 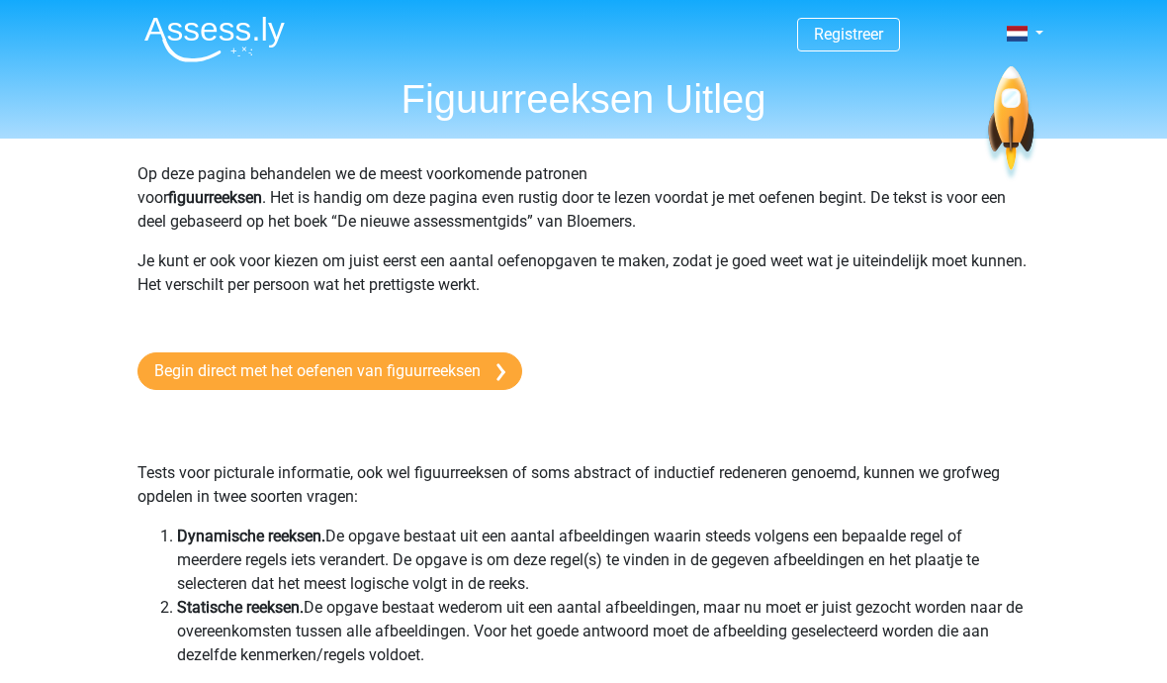 What do you see at coordinates (215, 197) in the screenshot?
I see `b: figuurreeksen` at bounding box center [215, 197].